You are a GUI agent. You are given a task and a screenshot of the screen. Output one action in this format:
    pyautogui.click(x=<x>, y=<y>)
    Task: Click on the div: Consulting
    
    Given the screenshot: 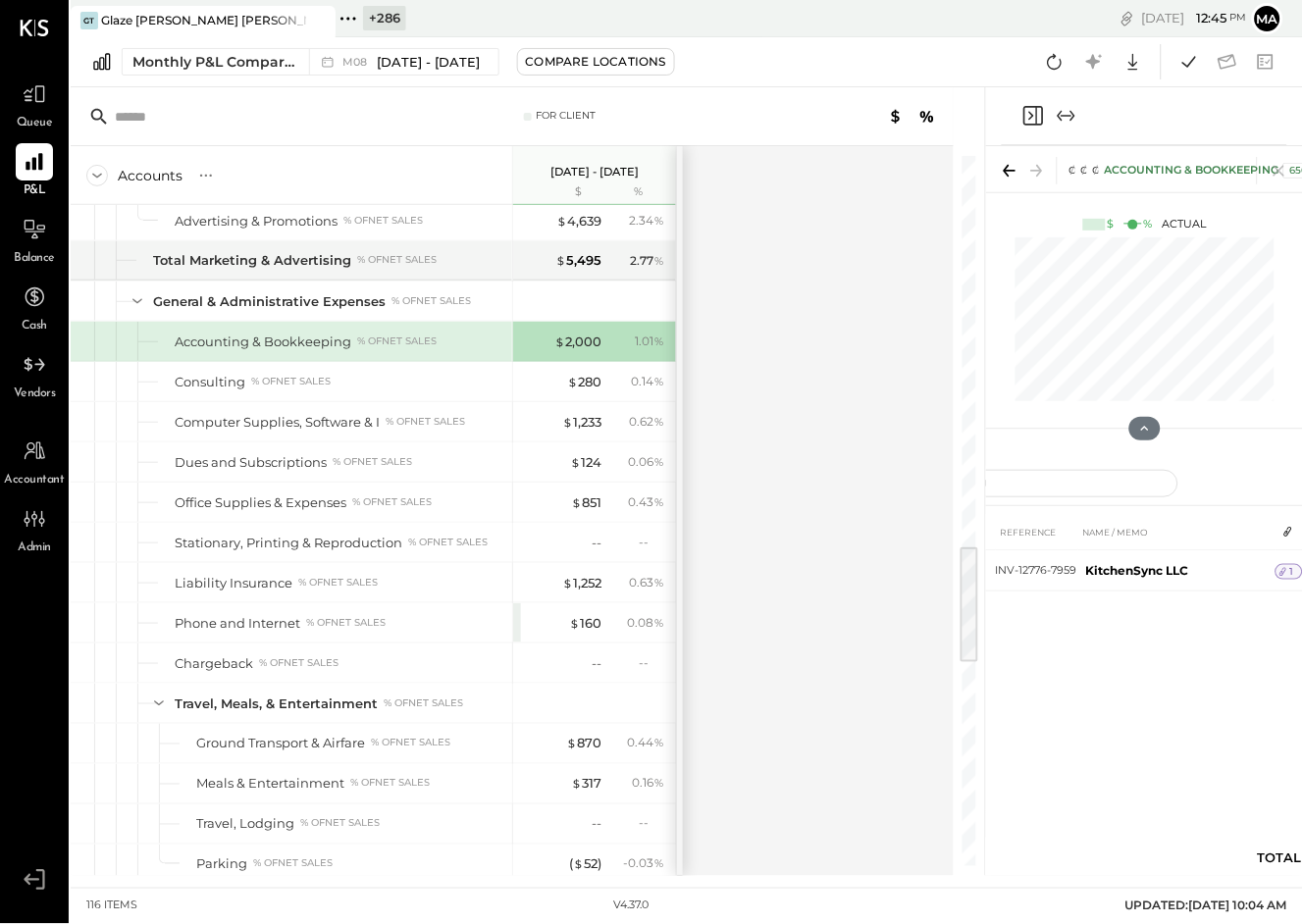 What is the action you would take?
    pyautogui.click(x=209, y=381)
    